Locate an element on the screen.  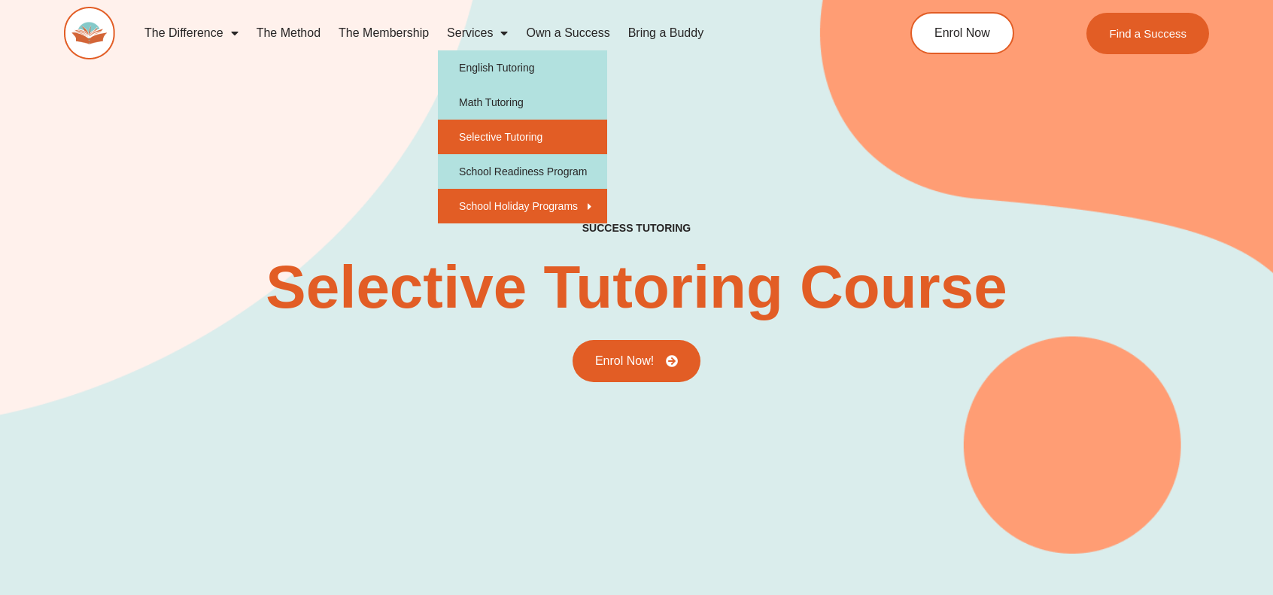
nav: Menu is located at coordinates (490, 33).